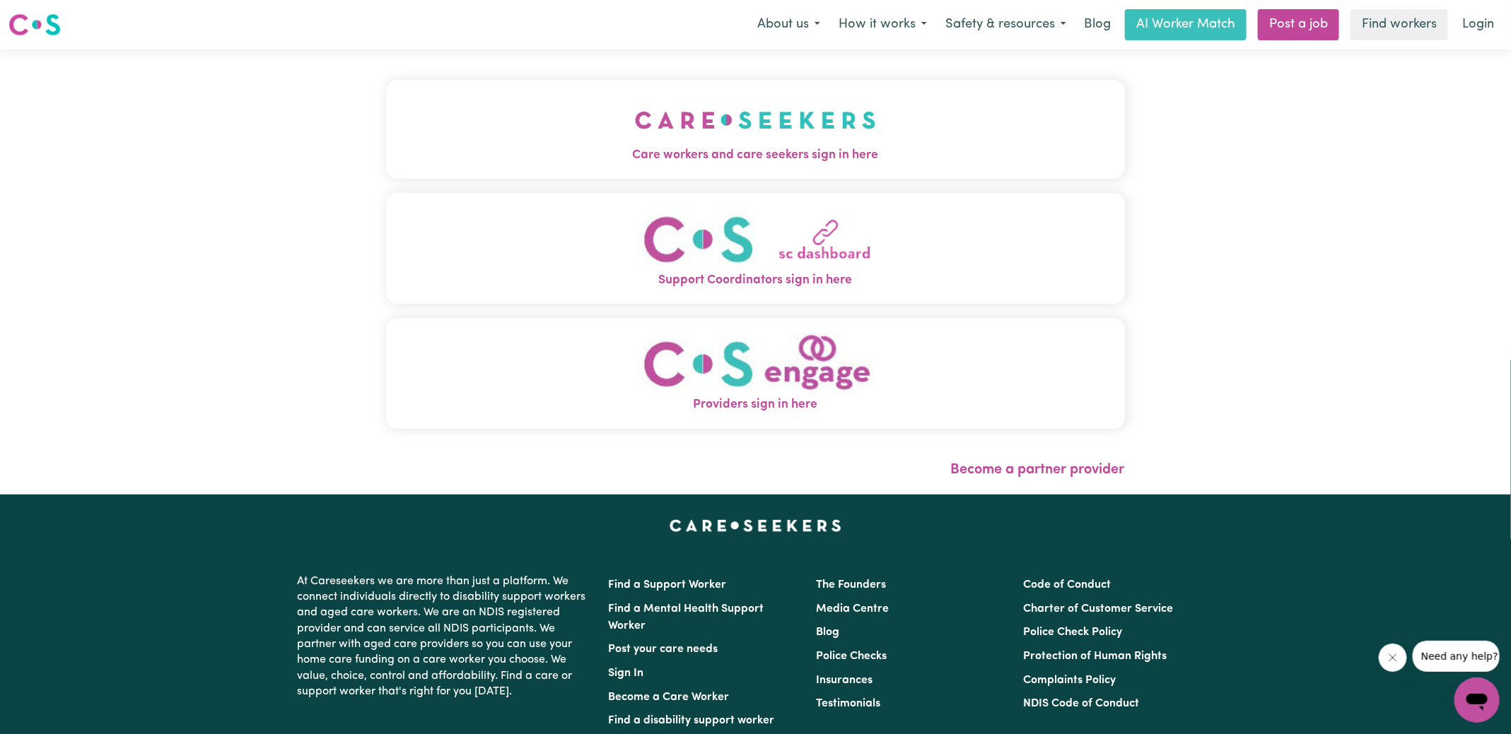 This screenshot has width=1511, height=734. I want to click on a: The Founders, so click(850, 585).